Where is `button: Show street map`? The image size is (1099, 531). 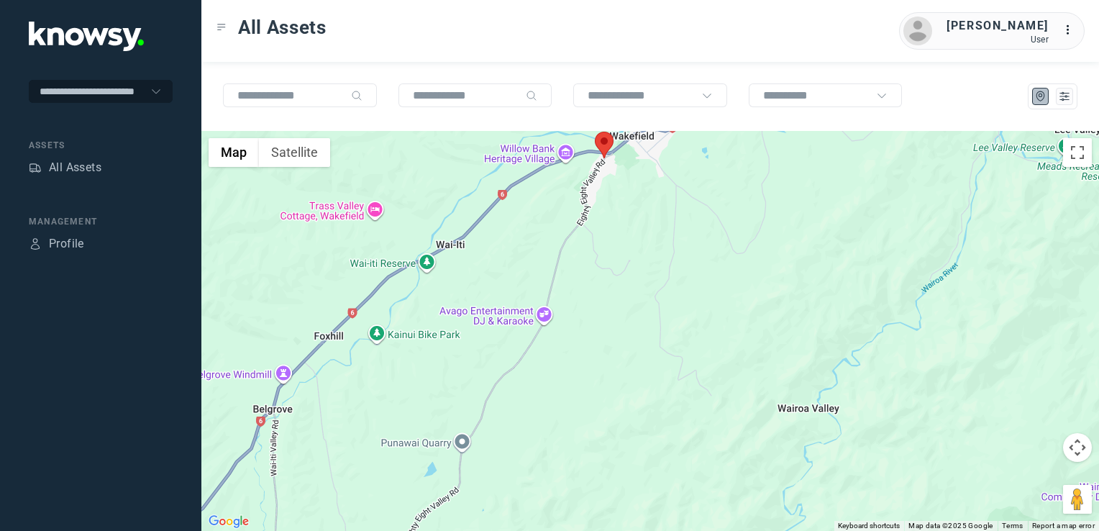 button: Show street map is located at coordinates (234, 153).